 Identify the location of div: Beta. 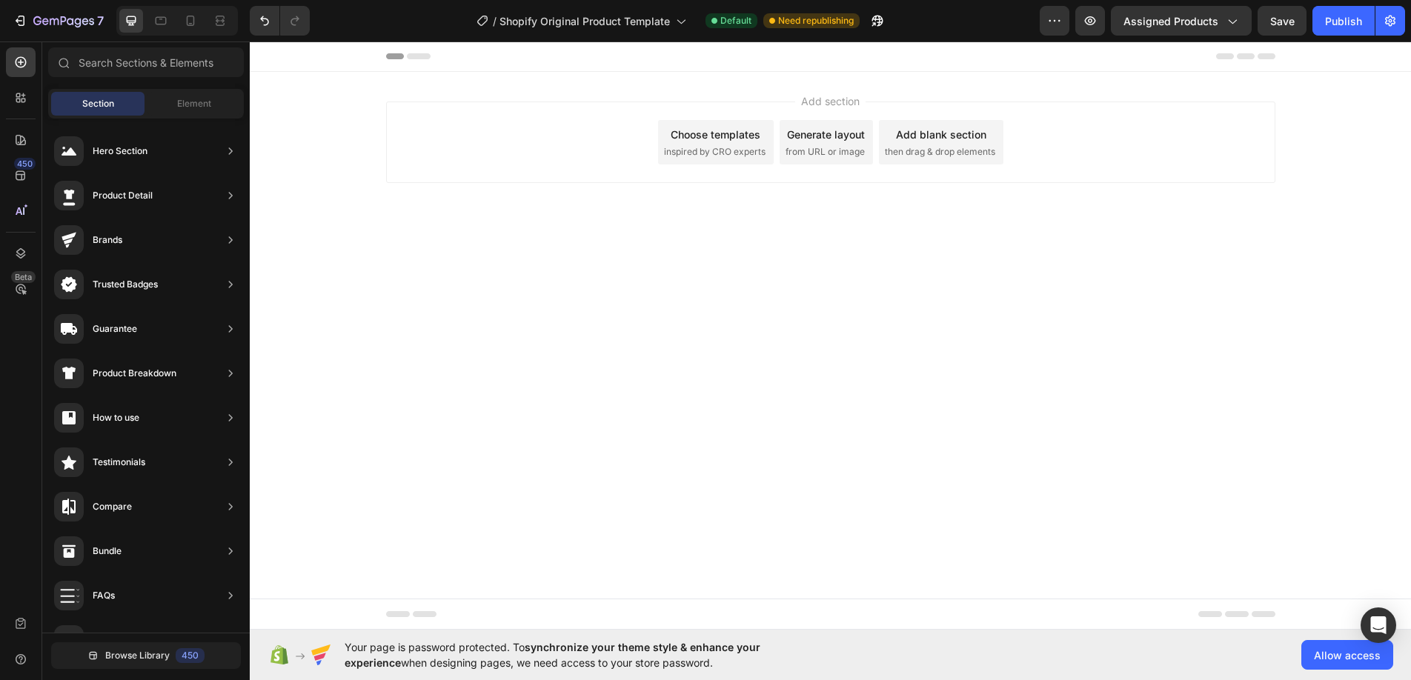
(23, 277).